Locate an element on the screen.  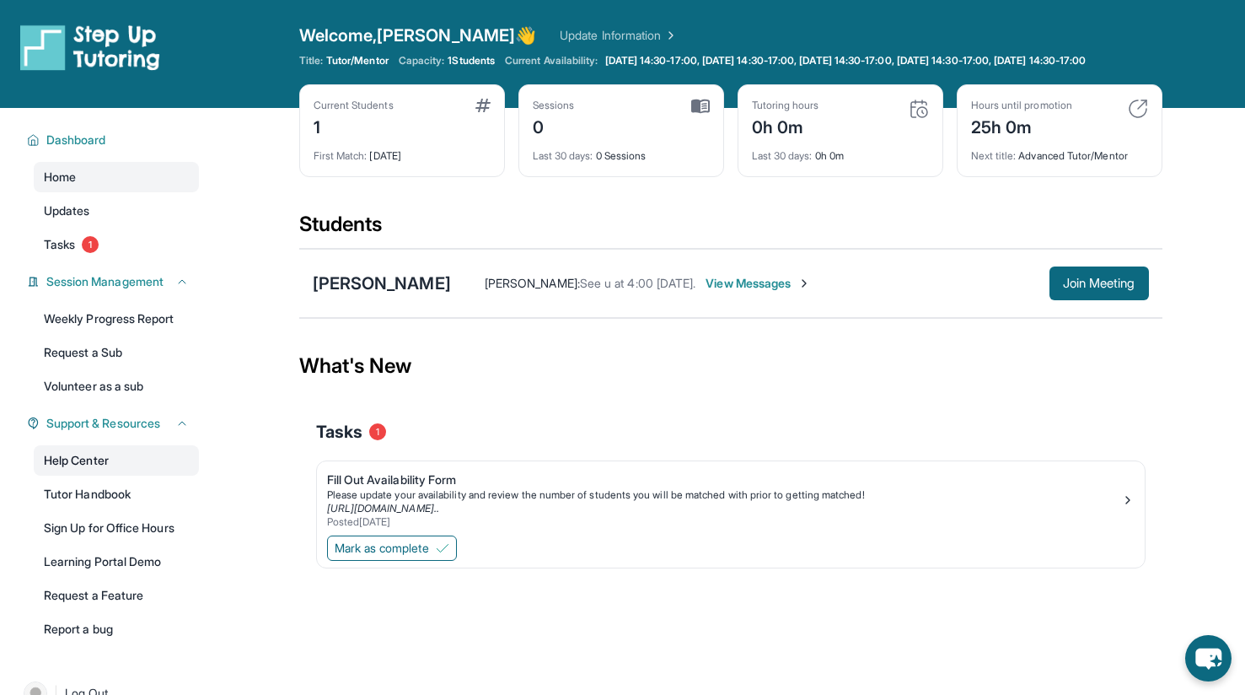
div: Students is located at coordinates (731, 229).